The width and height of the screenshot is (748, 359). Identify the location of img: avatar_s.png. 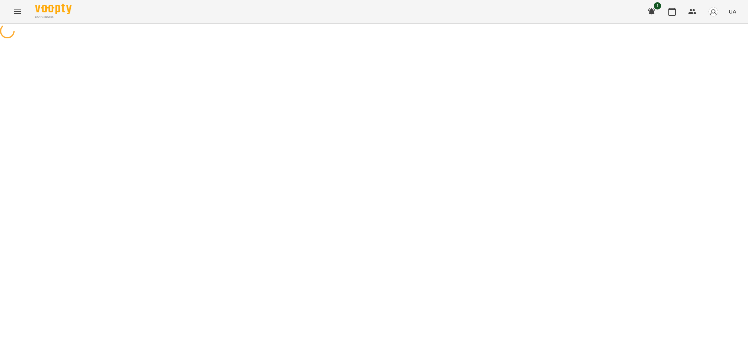
(713, 12).